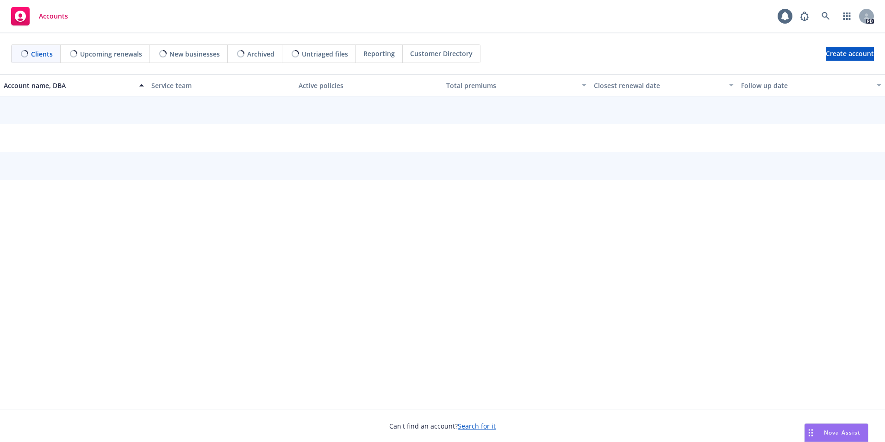  I want to click on div: Service team, so click(221, 85).